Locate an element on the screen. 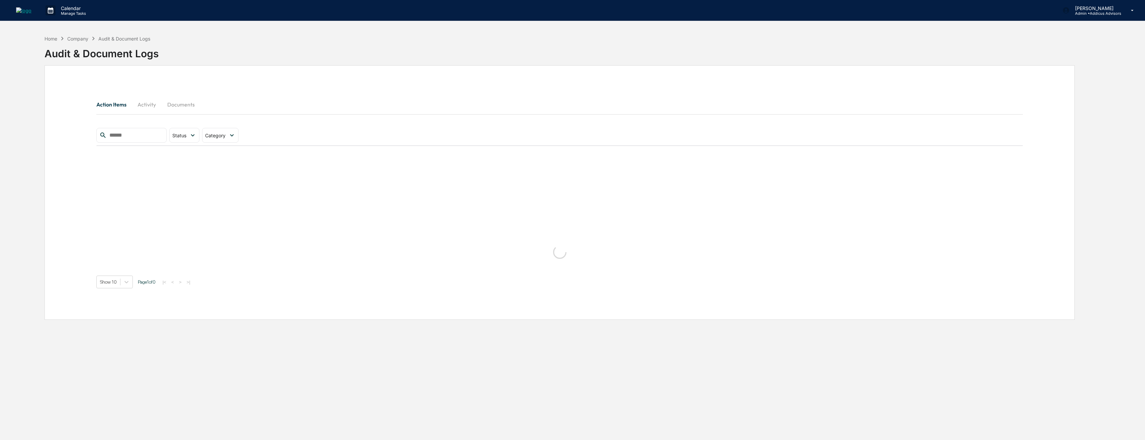 The height and width of the screenshot is (440, 1145). div: secondary tabs example is located at coordinates (560, 104).